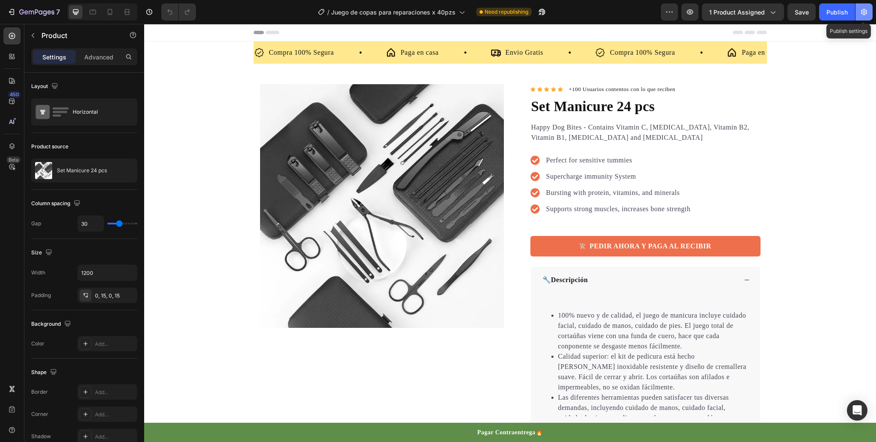 The height and width of the screenshot is (442, 876). Describe the element at coordinates (393, 12) in the screenshot. I see `span: Juego de copas para reparaciones x 40pzs` at that location.